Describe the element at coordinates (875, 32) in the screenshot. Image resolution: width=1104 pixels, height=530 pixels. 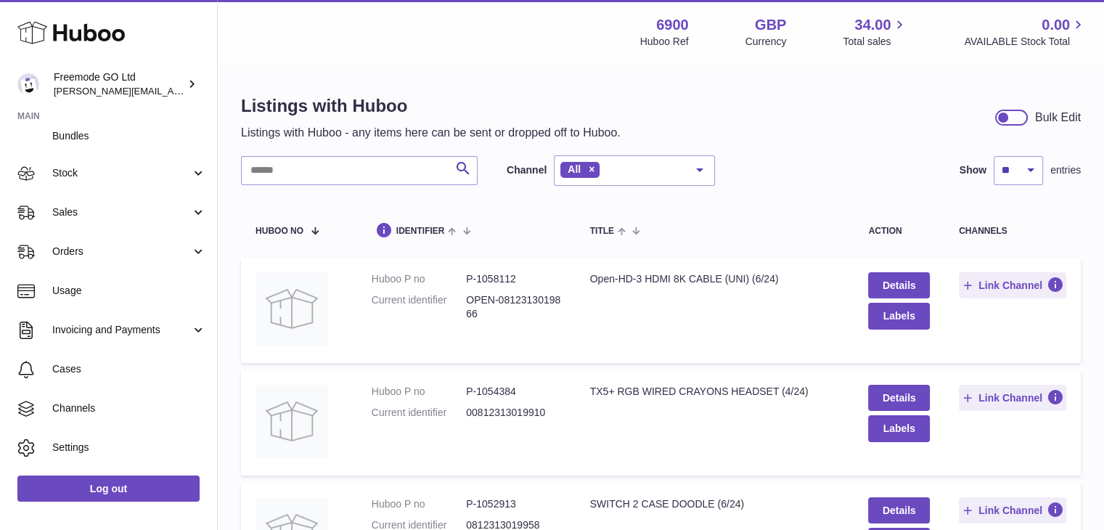
I see `a: 34.00 Total sales` at that location.